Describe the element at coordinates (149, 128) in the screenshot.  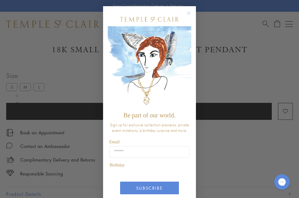
I see `span: Sign up for exclusive collection previews, private event invitations, a birthday surprise and more.` at that location.